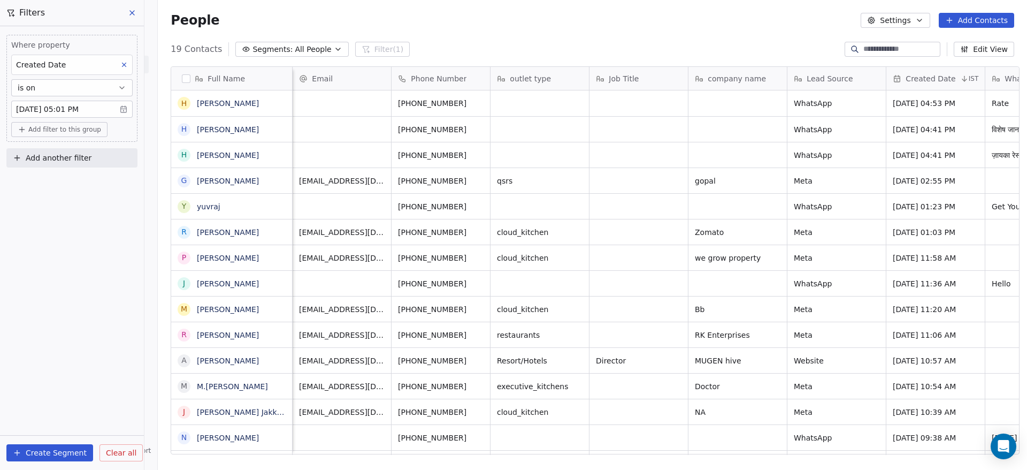 The height and width of the screenshot is (470, 1027). Describe the element at coordinates (738, 386) in the screenshot. I see `span: Doctor` at that location.